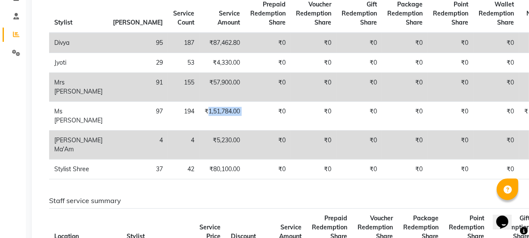 The width and height of the screenshot is (529, 238). I want to click on td: Divya, so click(78, 43).